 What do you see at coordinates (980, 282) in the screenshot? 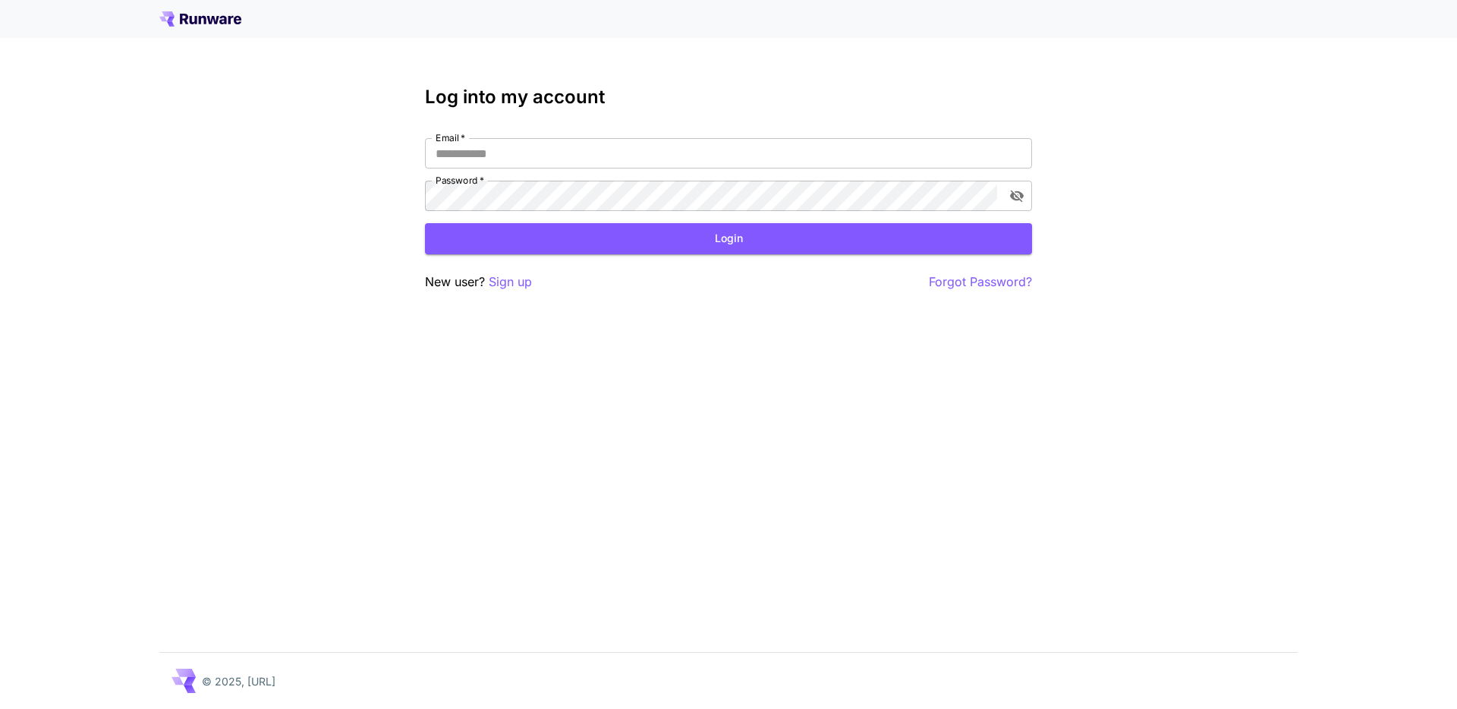
I see `p: Forgot Password?` at bounding box center [980, 282].